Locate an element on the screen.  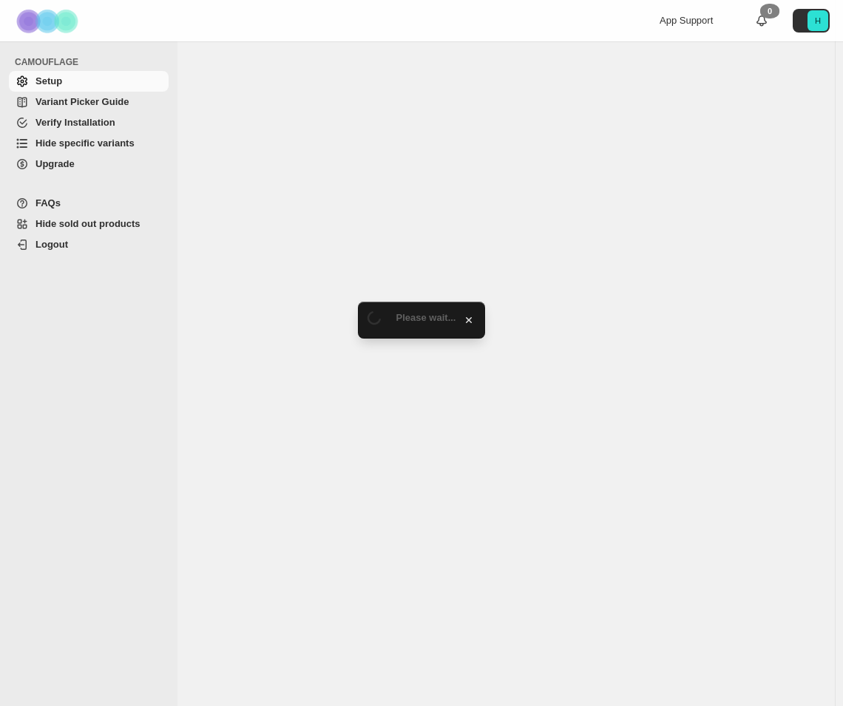
span: App Support is located at coordinates (686, 20).